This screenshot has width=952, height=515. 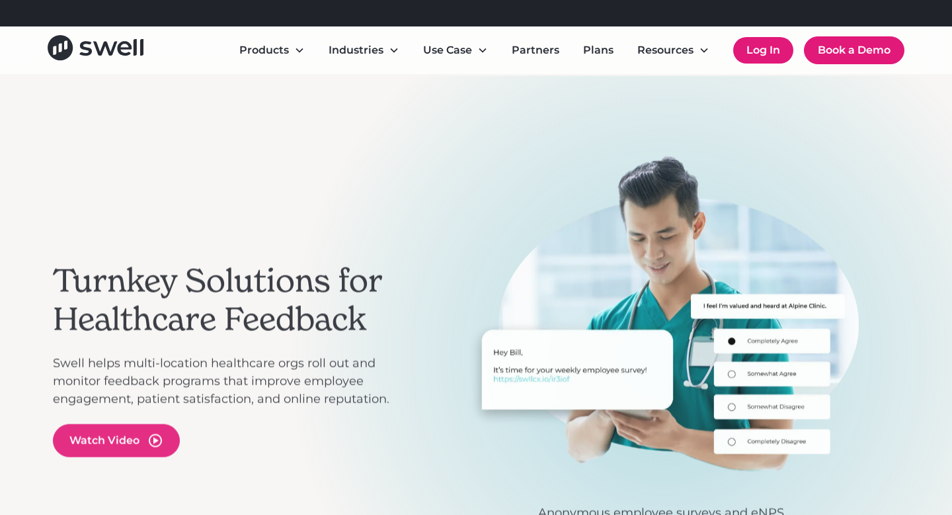 What do you see at coordinates (763, 50) in the screenshot?
I see `a: Log In` at bounding box center [763, 50].